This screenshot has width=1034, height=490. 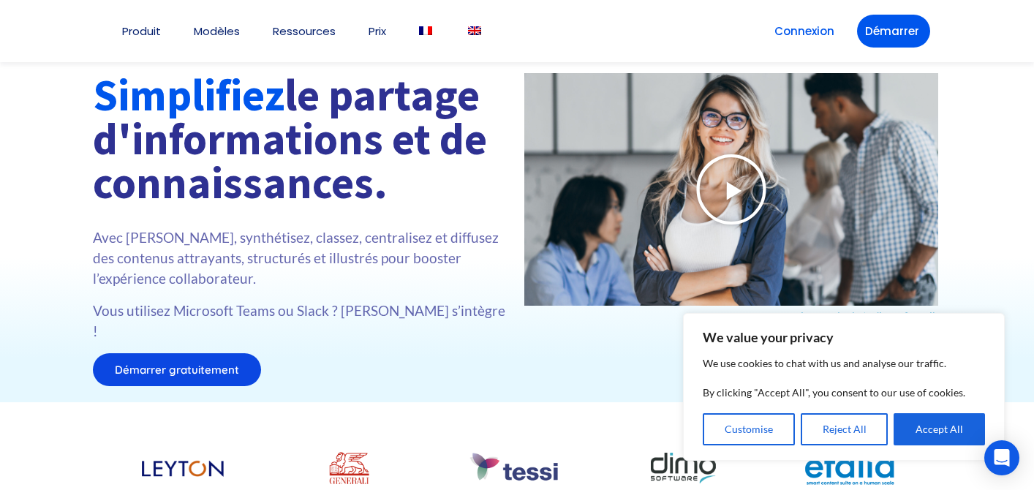 I want to click on img: Anglais, so click(x=475, y=31).